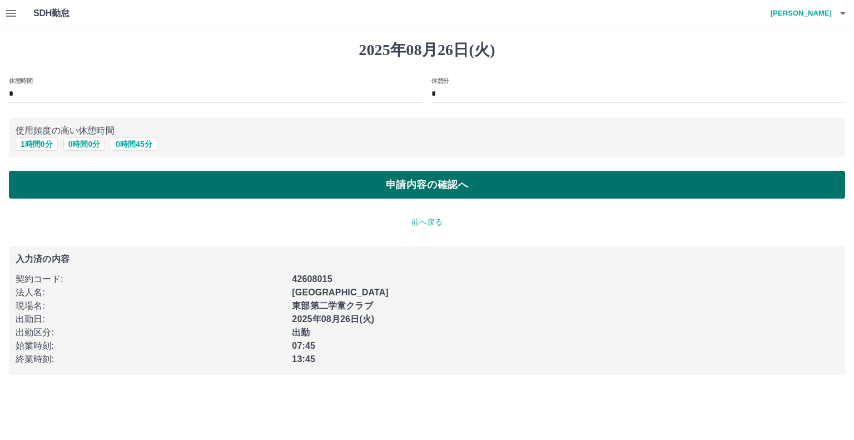 The image size is (854, 440). Describe the element at coordinates (150, 332) in the screenshot. I see `p: 出勤区分 :` at that location.